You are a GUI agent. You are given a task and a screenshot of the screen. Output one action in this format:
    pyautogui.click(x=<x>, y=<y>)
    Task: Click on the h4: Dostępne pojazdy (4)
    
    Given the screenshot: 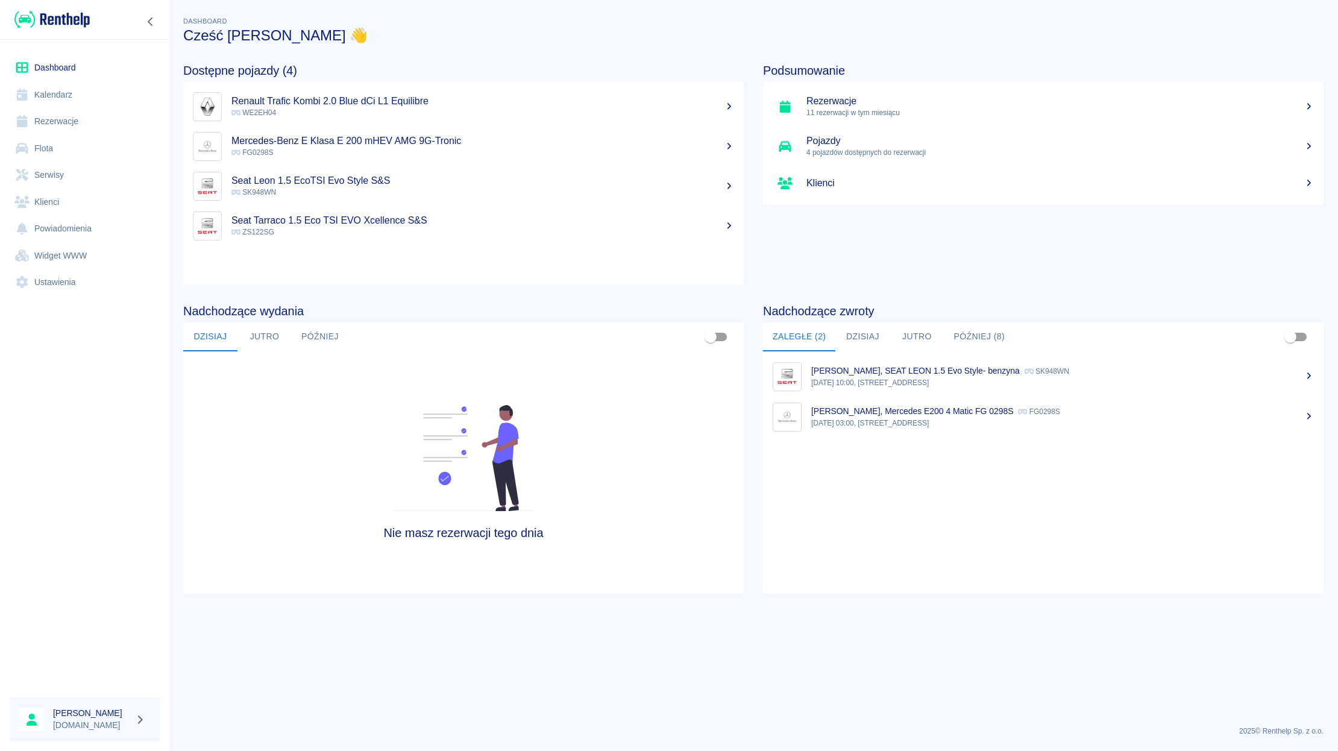 What is the action you would take?
    pyautogui.click(x=464, y=71)
    